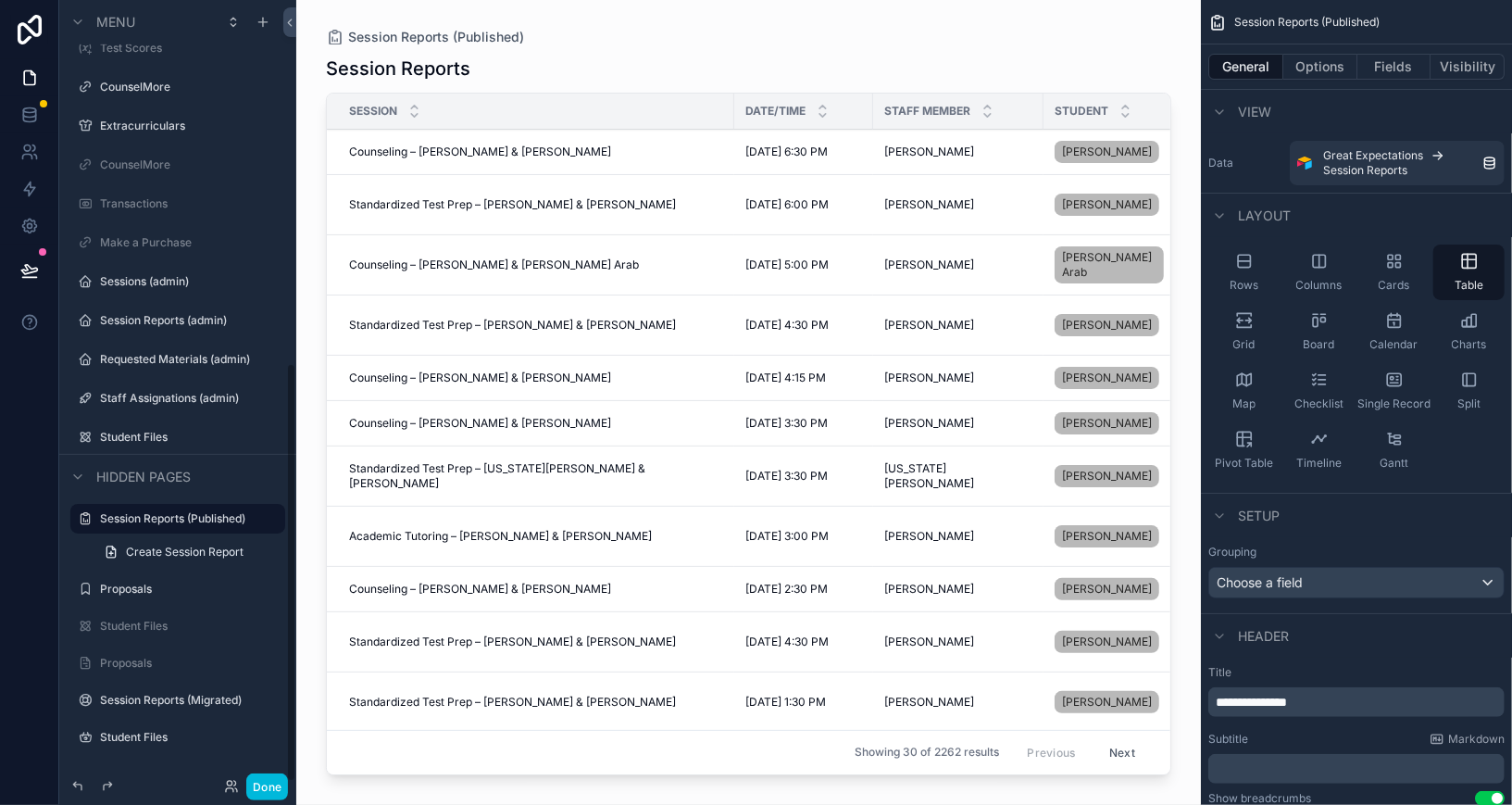 This screenshot has width=1512, height=805. Describe the element at coordinates (187, 281) in the screenshot. I see `a: Sessions (admin)` at that location.